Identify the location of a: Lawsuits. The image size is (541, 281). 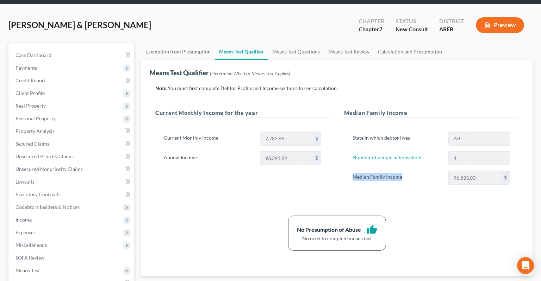
(72, 182).